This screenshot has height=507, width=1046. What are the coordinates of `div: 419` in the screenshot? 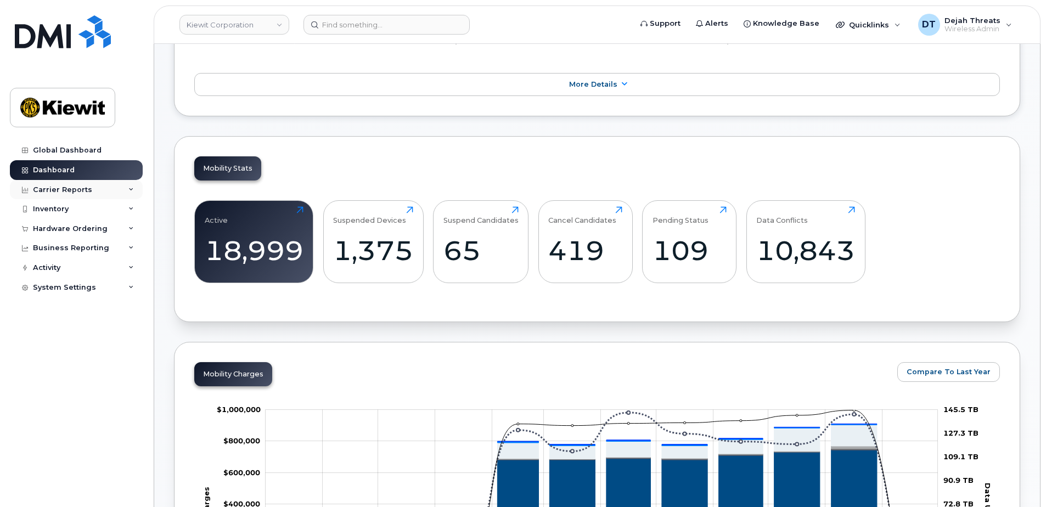 It's located at (585, 250).